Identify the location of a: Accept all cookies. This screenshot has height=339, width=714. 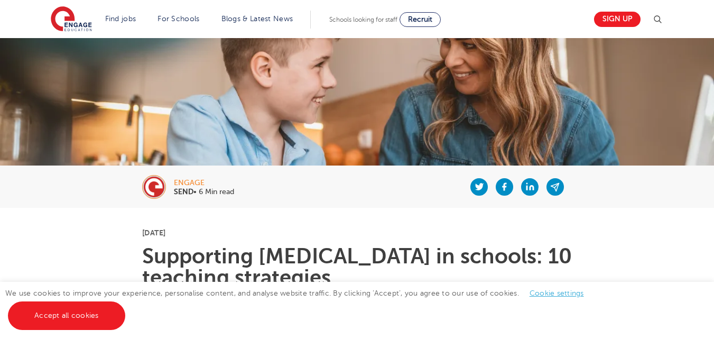
(67, 315).